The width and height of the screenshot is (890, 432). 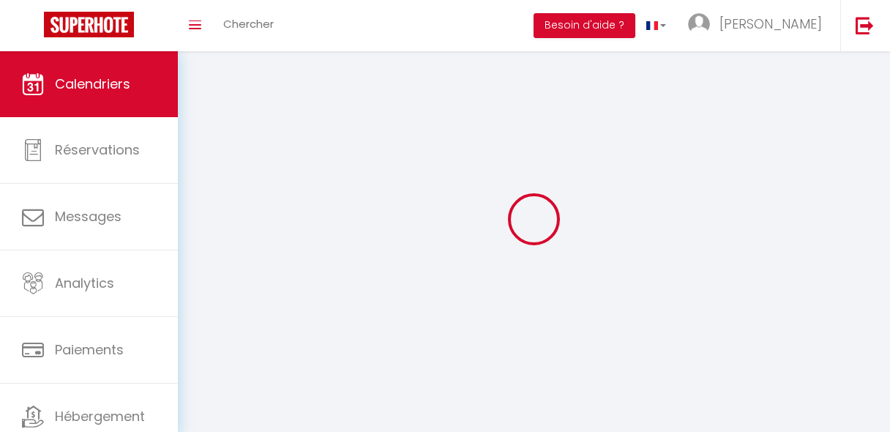 What do you see at coordinates (88, 216) in the screenshot?
I see `span: Messages` at bounding box center [88, 216].